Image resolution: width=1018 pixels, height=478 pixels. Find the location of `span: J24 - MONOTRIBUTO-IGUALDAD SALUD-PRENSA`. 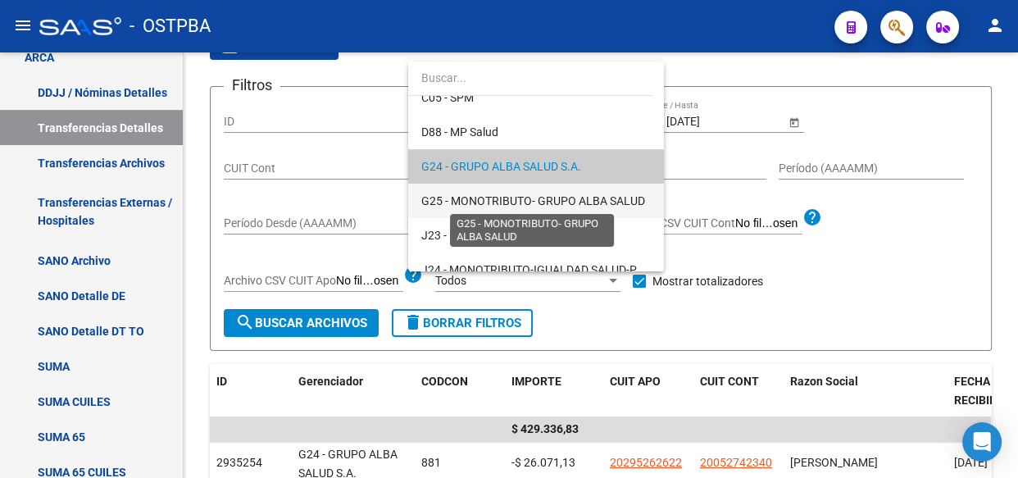

span: J24 - MONOTRIBUTO-IGUALDAD SALUD-PRENSA is located at coordinates (547, 270).